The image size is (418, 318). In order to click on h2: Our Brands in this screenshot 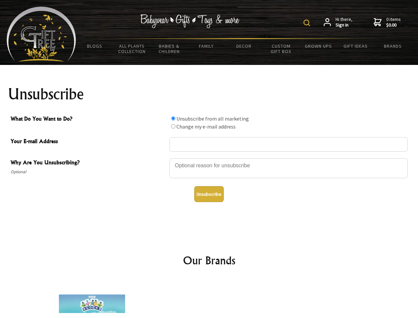, I will do `click(209, 260)`.